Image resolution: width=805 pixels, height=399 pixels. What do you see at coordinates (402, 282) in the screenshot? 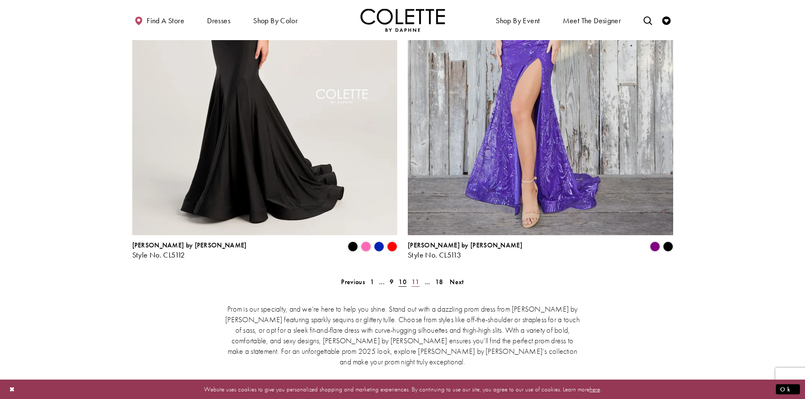
I see `span: Current page` at bounding box center [402, 282].